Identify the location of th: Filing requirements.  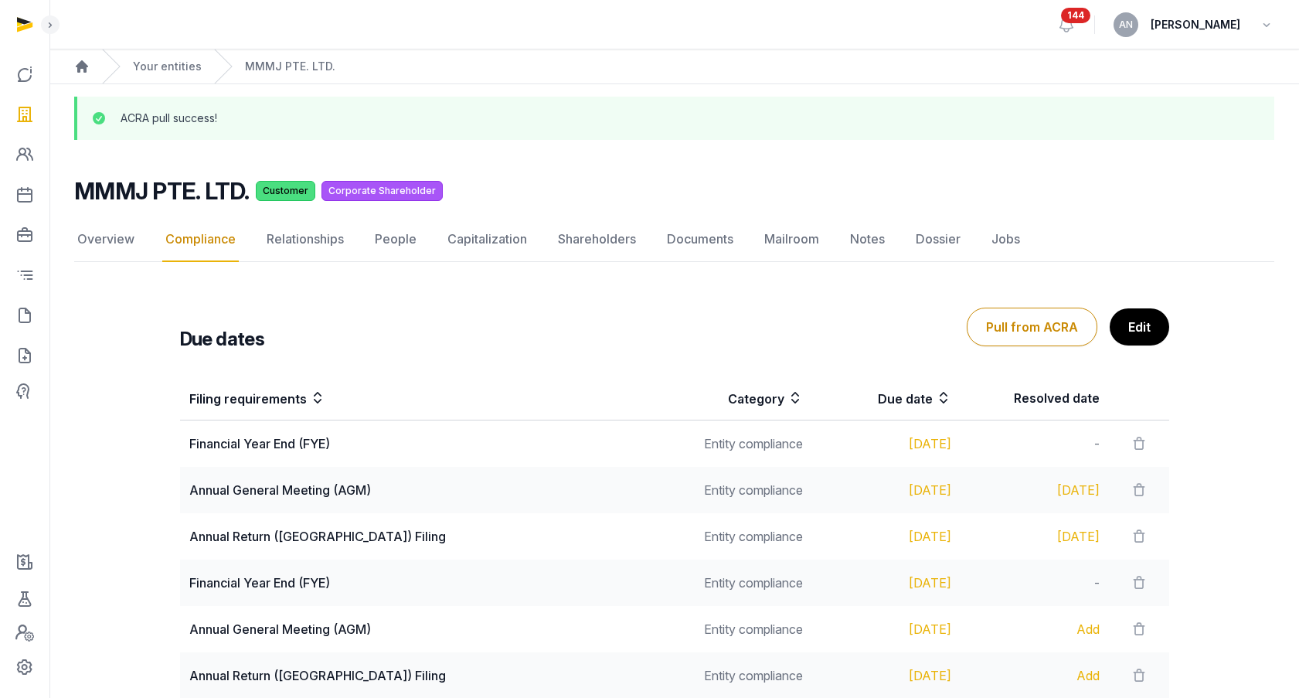
(422, 398).